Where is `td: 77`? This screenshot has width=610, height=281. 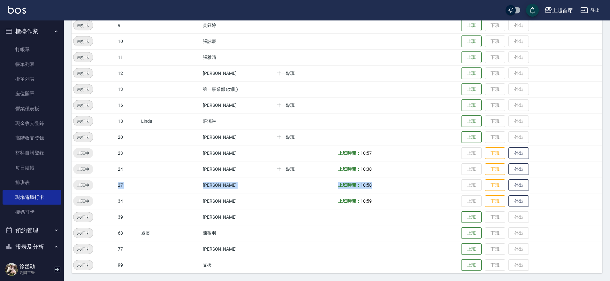 td: 77 is located at coordinates (128, 249).